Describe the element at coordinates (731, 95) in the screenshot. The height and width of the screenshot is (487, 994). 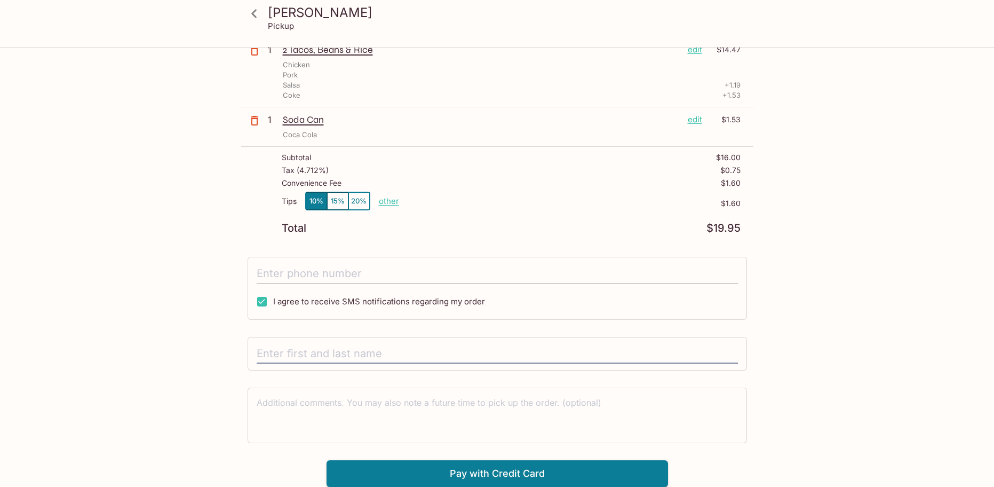
I see `p: + 1.53` at that location.